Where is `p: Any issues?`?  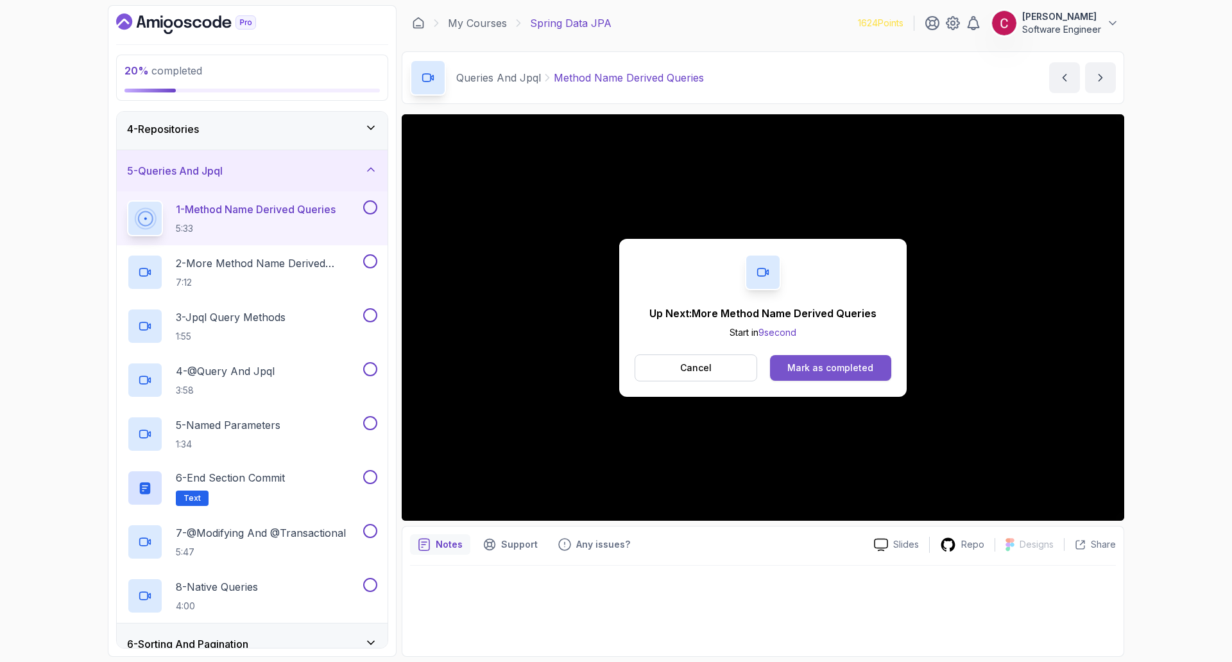
p: Any issues? is located at coordinates (603, 544).